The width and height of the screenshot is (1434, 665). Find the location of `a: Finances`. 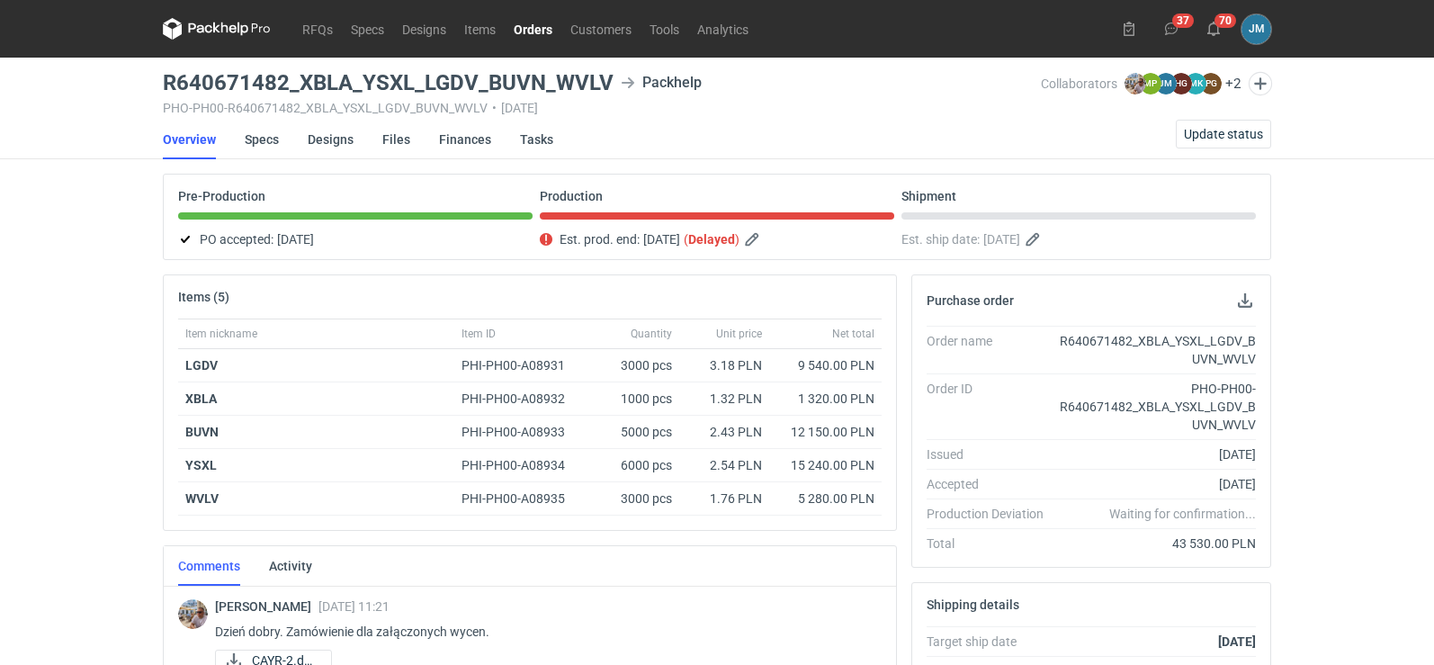

a: Finances is located at coordinates (465, 139).